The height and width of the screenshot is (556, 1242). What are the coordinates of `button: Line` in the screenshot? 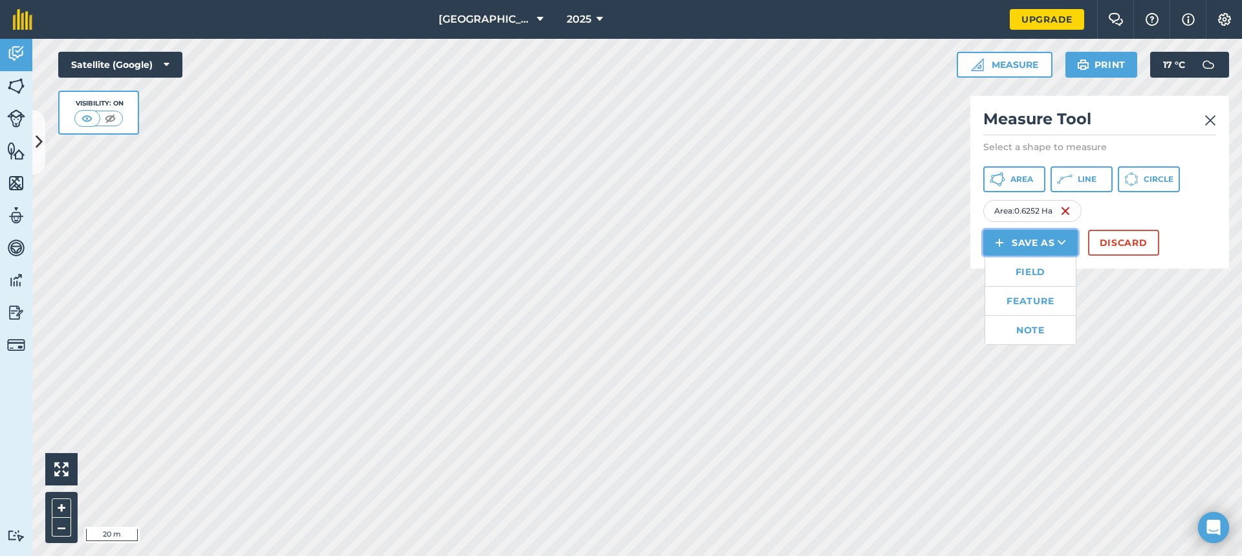 It's located at (1082, 179).